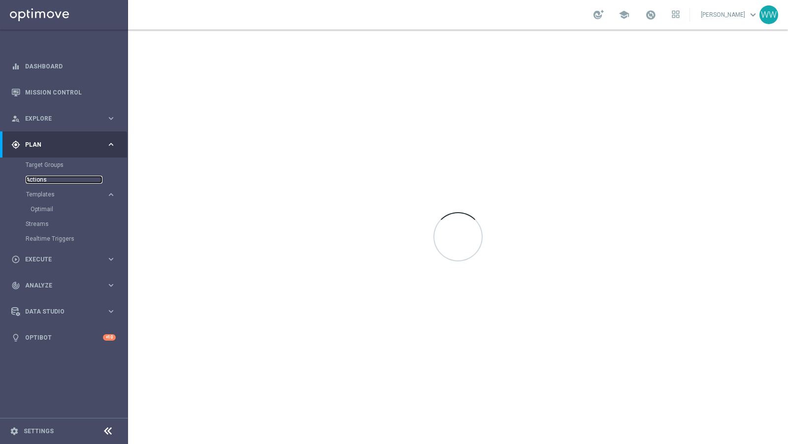 This screenshot has height=444, width=788. I want to click on a: Settings, so click(38, 431).